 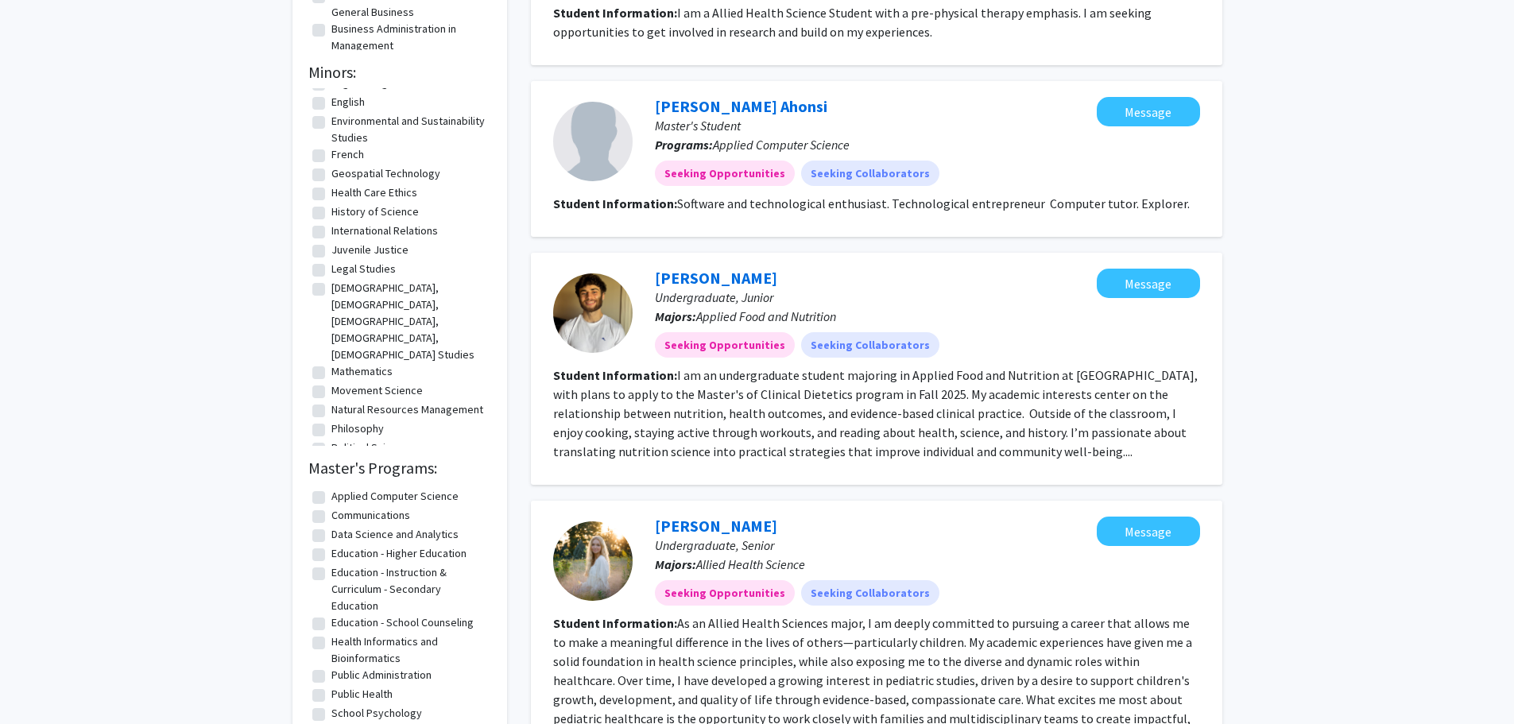 I want to click on button: Message Abiodun Ahonsi, so click(x=1148, y=111).